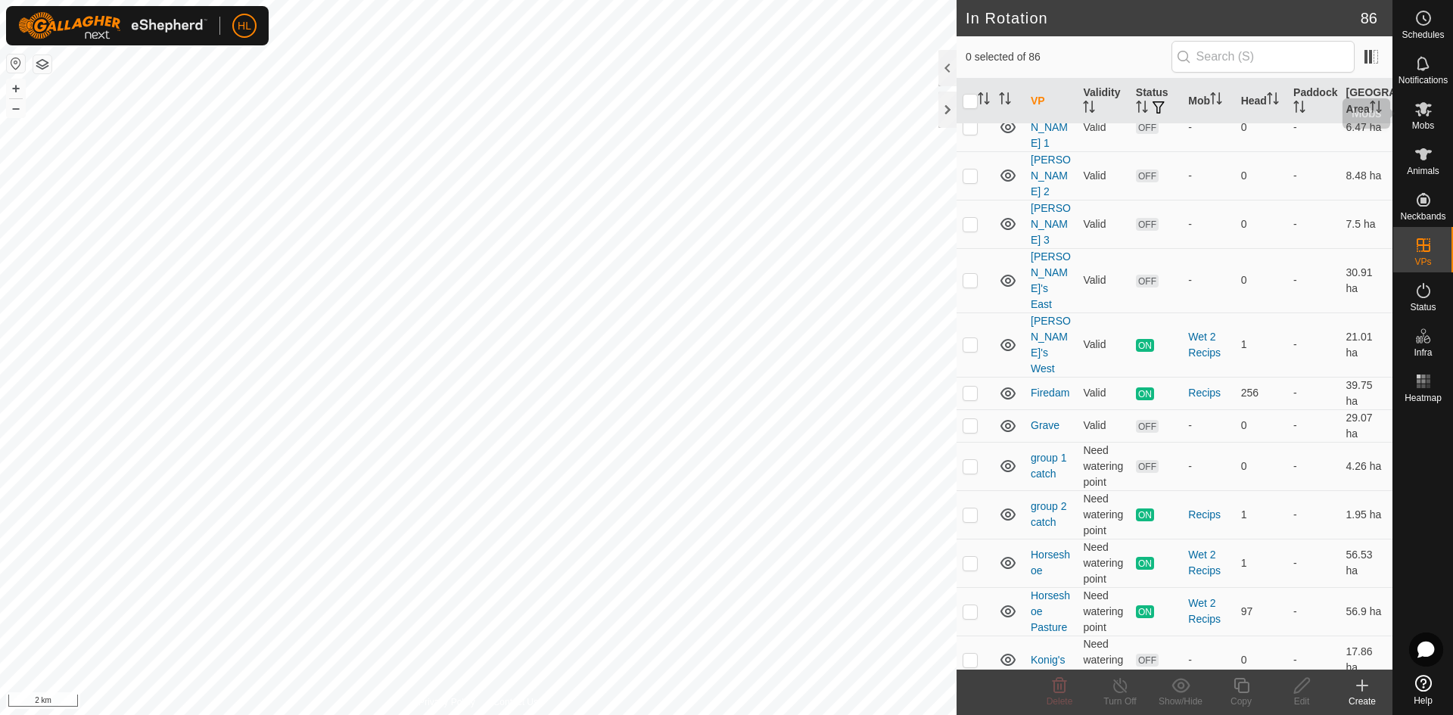 The image size is (1453, 715). Describe the element at coordinates (42, 64) in the screenshot. I see `button: Map Layers` at that location.